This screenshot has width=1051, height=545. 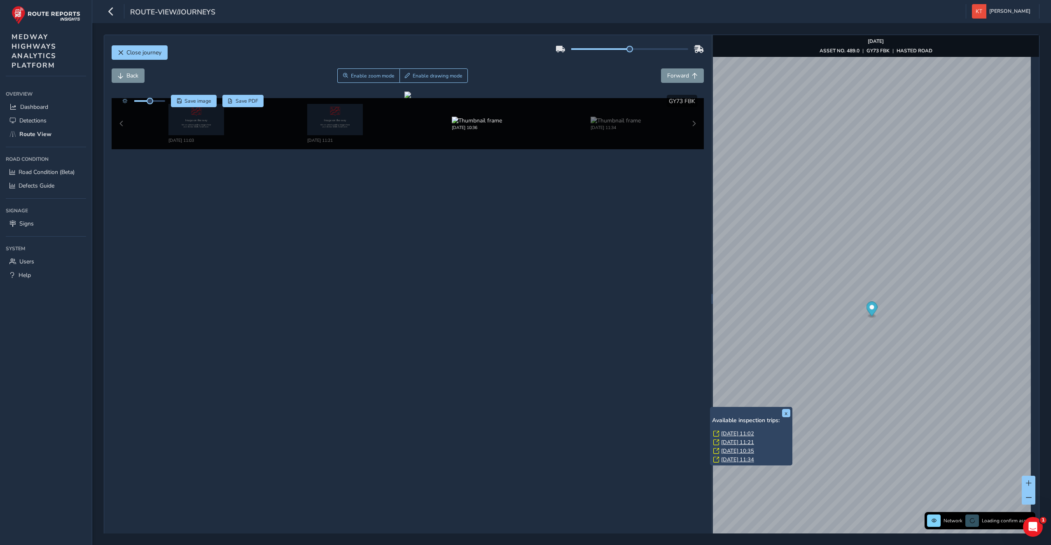 What do you see at coordinates (682, 101) in the screenshot?
I see `span: GY73 FBK` at bounding box center [682, 101].